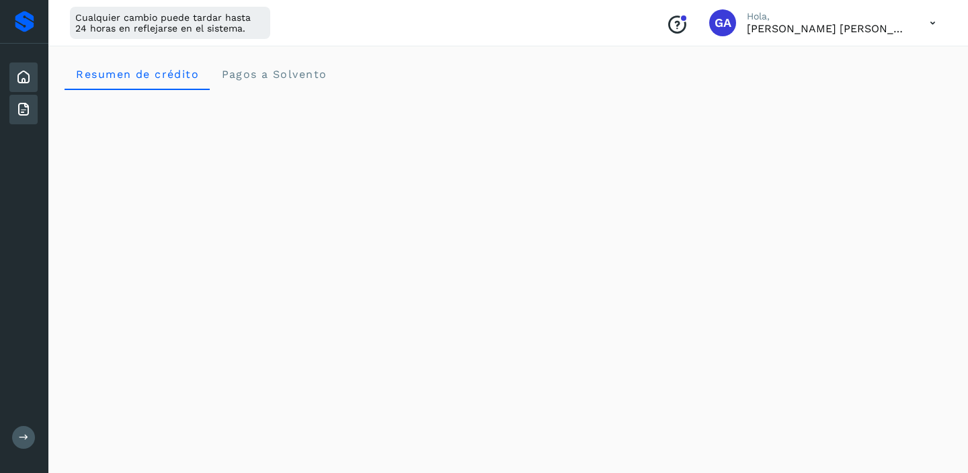  I want to click on p: GUILLERMO ALBERTO RODRIGUEZ, so click(827, 28).